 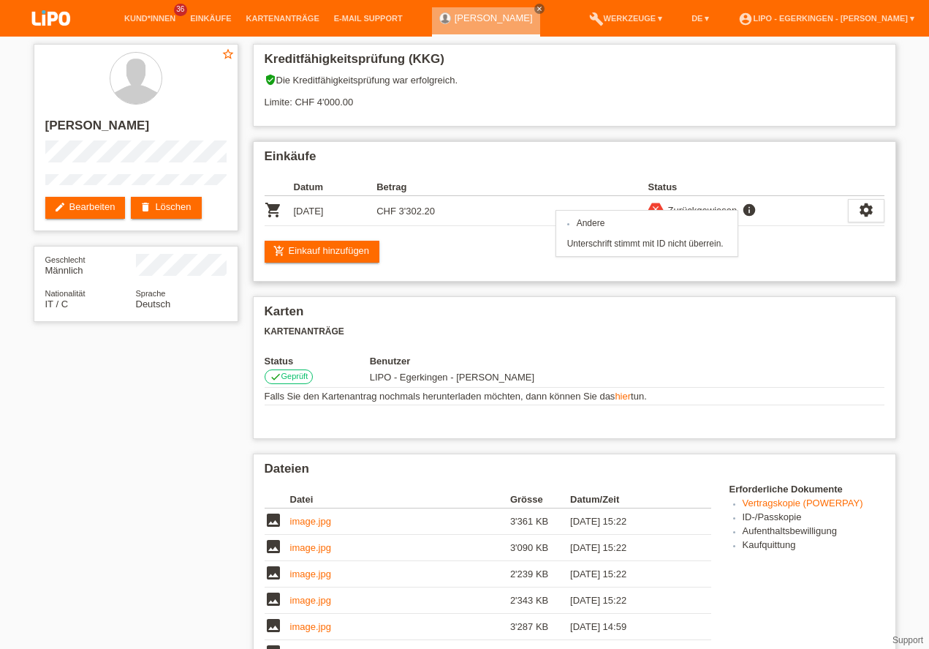 What do you see at coordinates (623, 396) in the screenshot?
I see `a: hier` at bounding box center [623, 396].